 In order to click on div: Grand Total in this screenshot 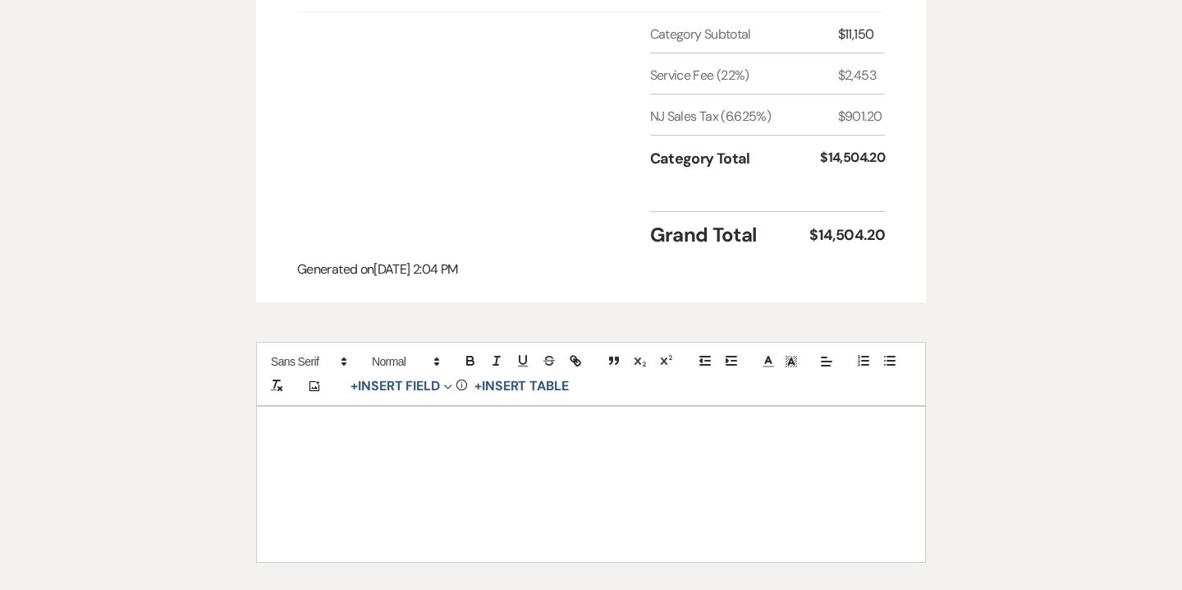, I will do `click(730, 235)`.